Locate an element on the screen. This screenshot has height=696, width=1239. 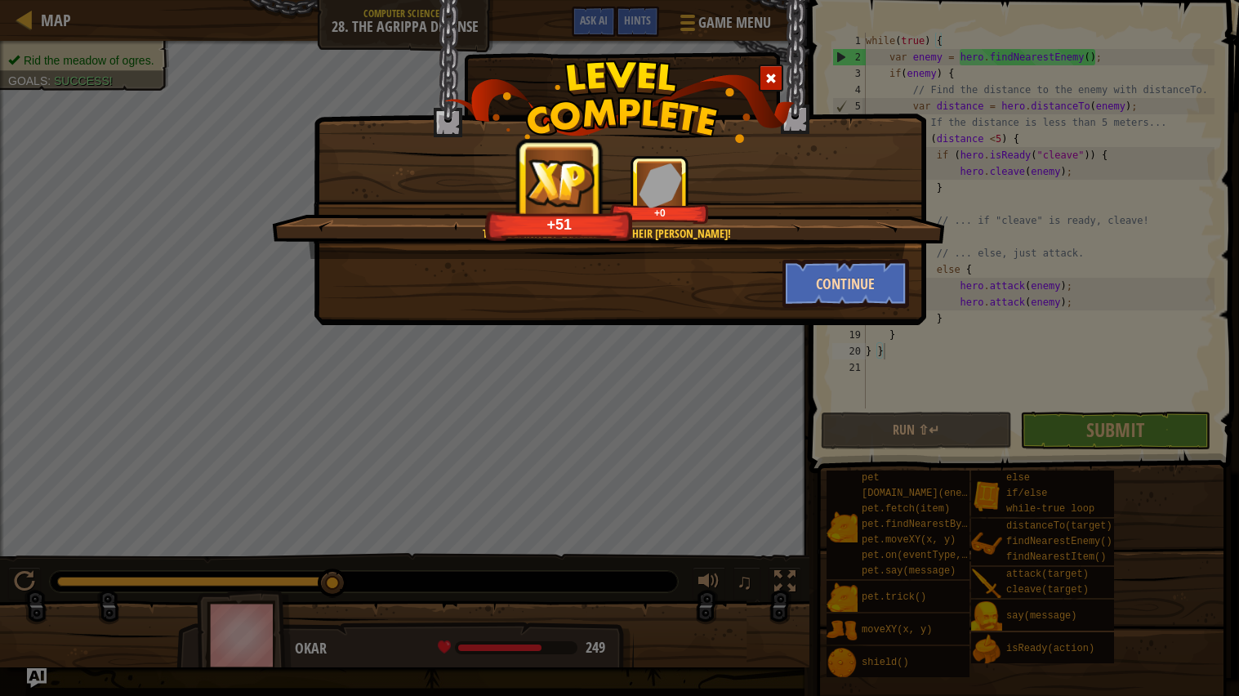
button: Continue is located at coordinates (846, 283).